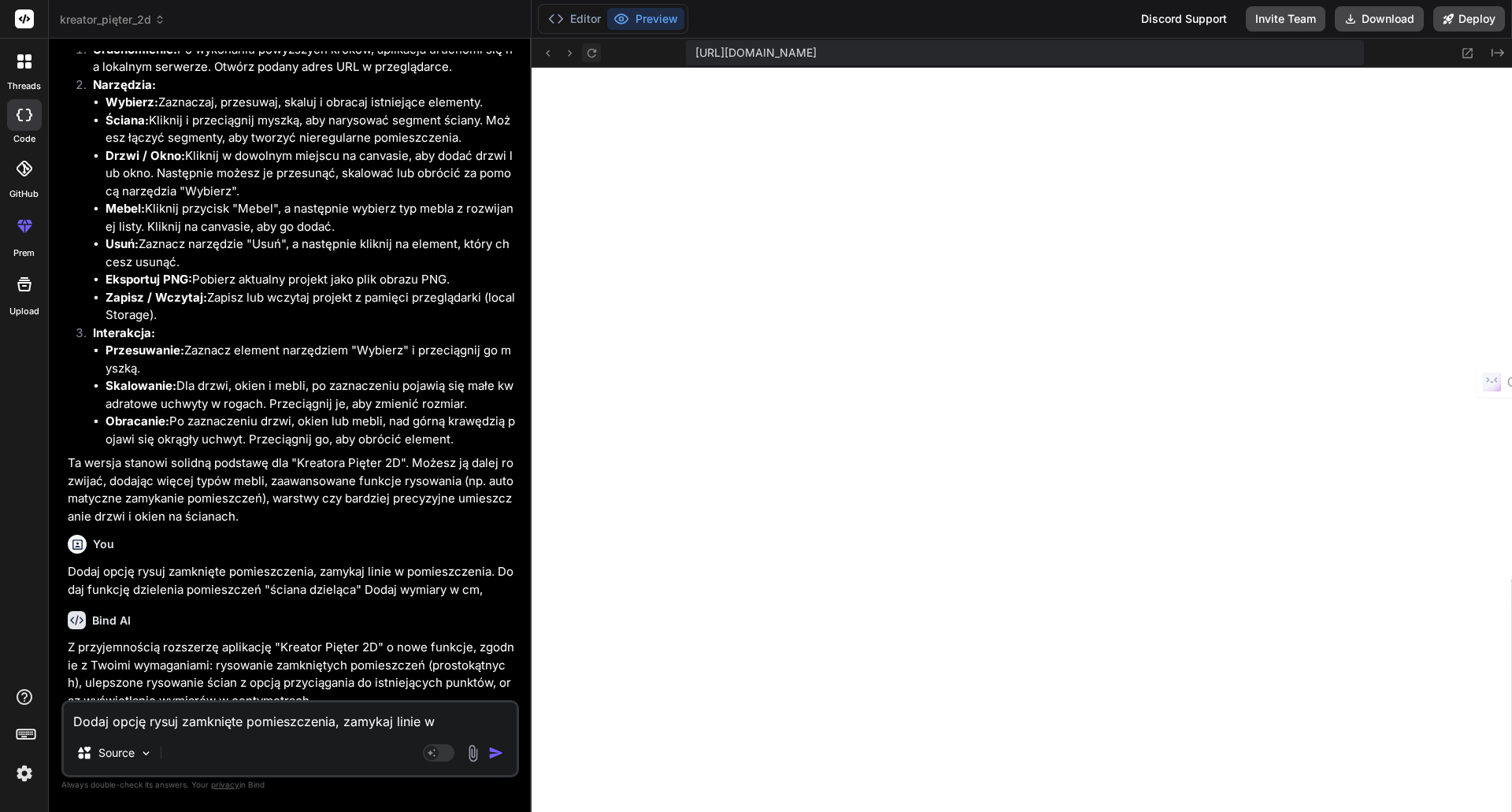  What do you see at coordinates (24, 311) in the screenshot?
I see `label: Upload` at bounding box center [24, 311].